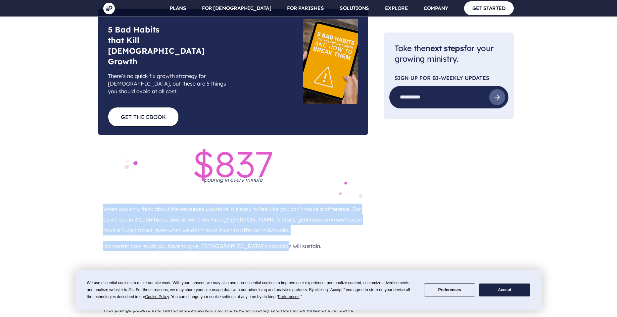  Describe the element at coordinates (233, 180) in the screenshot. I see `p: pouring in every minute` at that location.